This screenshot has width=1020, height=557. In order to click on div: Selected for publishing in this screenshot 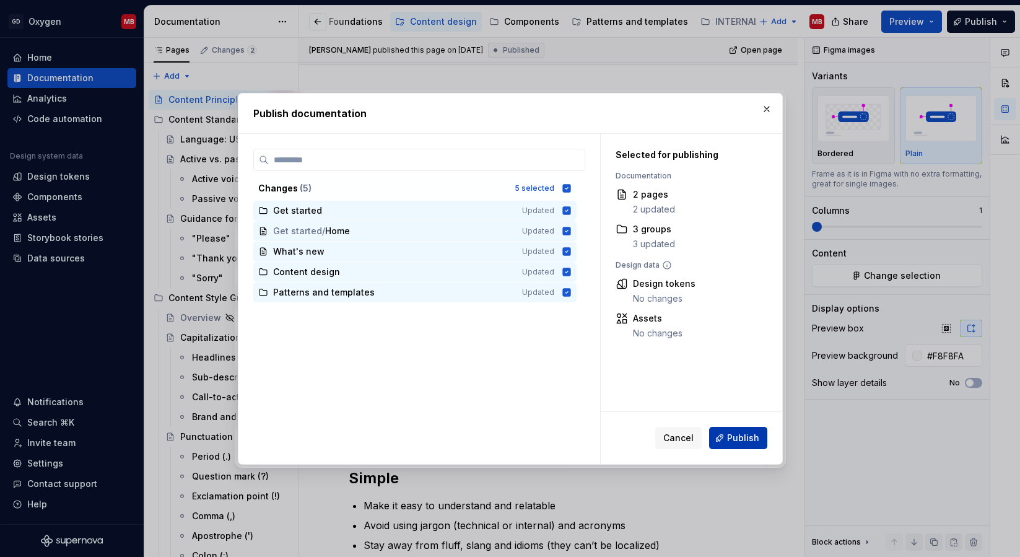, I will do `click(688, 155)`.